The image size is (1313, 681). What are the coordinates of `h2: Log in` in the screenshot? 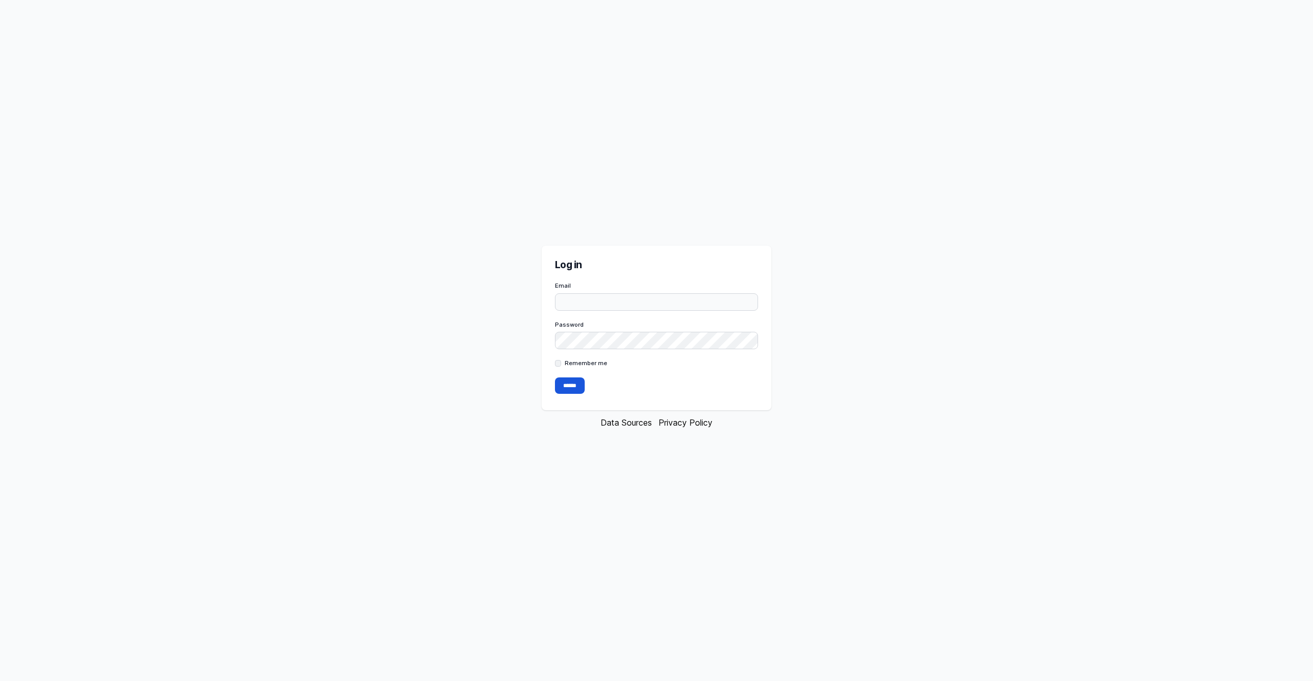 It's located at (657, 265).